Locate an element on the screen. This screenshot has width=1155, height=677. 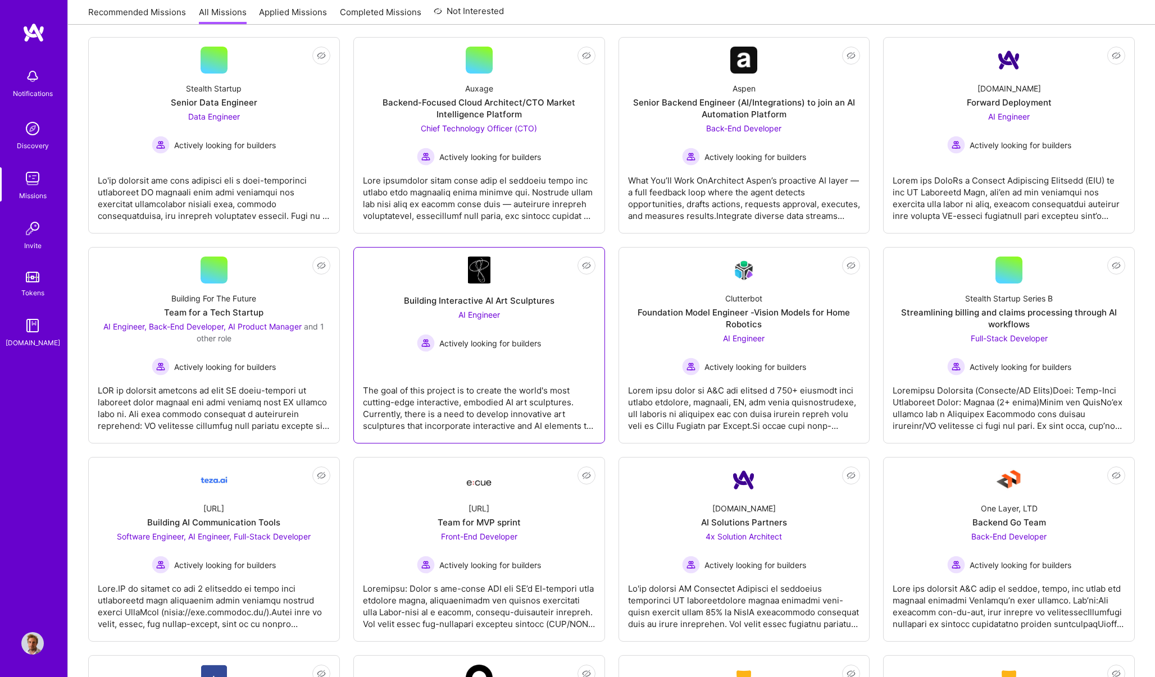
img: guide book is located at coordinates (33, 326).